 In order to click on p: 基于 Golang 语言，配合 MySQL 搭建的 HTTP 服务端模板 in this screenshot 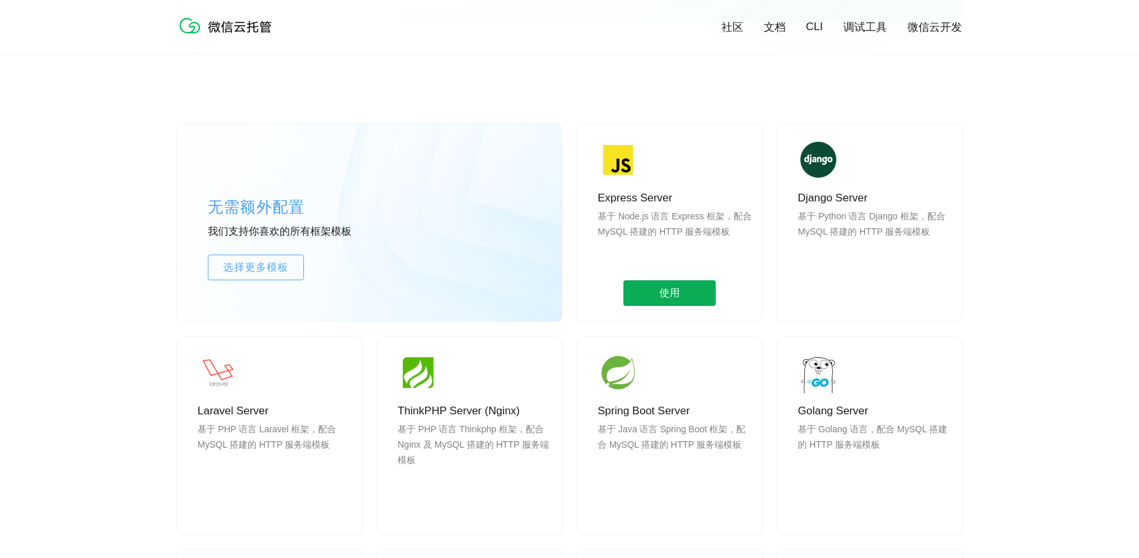, I will do `click(875, 452)`.